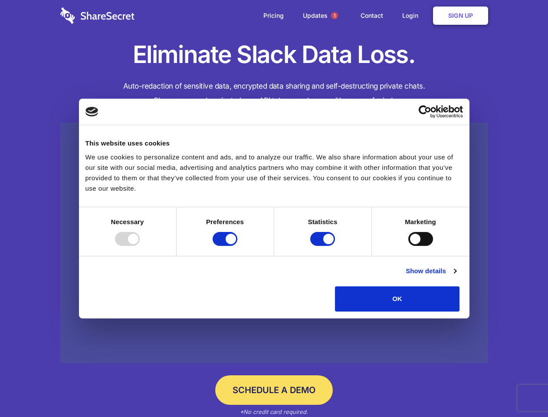 Image resolution: width=548 pixels, height=417 pixels. What do you see at coordinates (92, 112) in the screenshot?
I see `img: logo` at bounding box center [92, 112].